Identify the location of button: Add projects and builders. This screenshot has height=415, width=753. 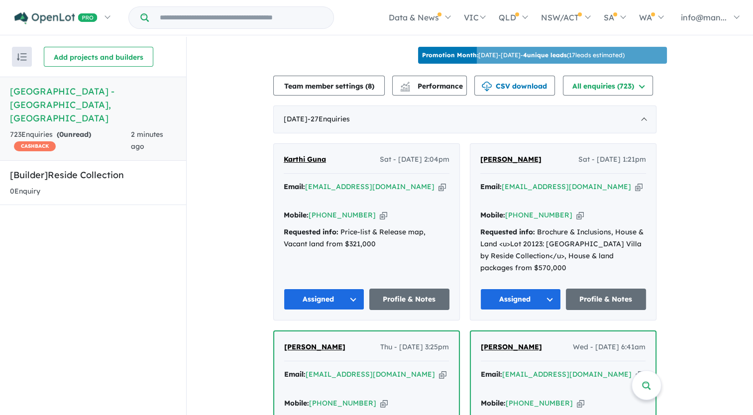
(99, 57).